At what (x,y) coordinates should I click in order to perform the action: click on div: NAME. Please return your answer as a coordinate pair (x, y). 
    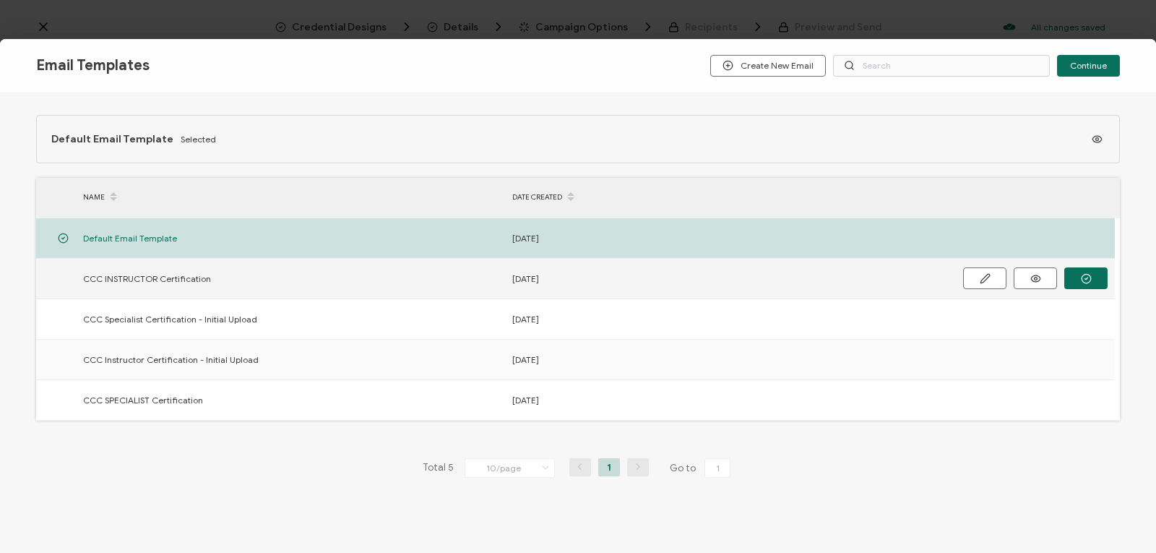
    Looking at the image, I should click on (290, 197).